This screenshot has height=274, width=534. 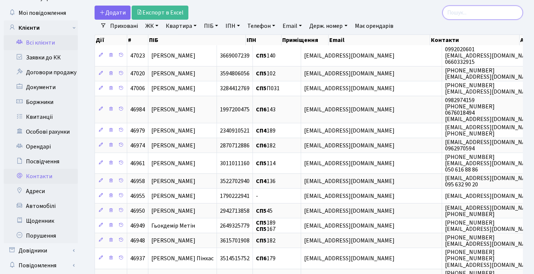 What do you see at coordinates (197, 40) in the screenshot?
I see `th: ПІБ` at bounding box center [197, 40].